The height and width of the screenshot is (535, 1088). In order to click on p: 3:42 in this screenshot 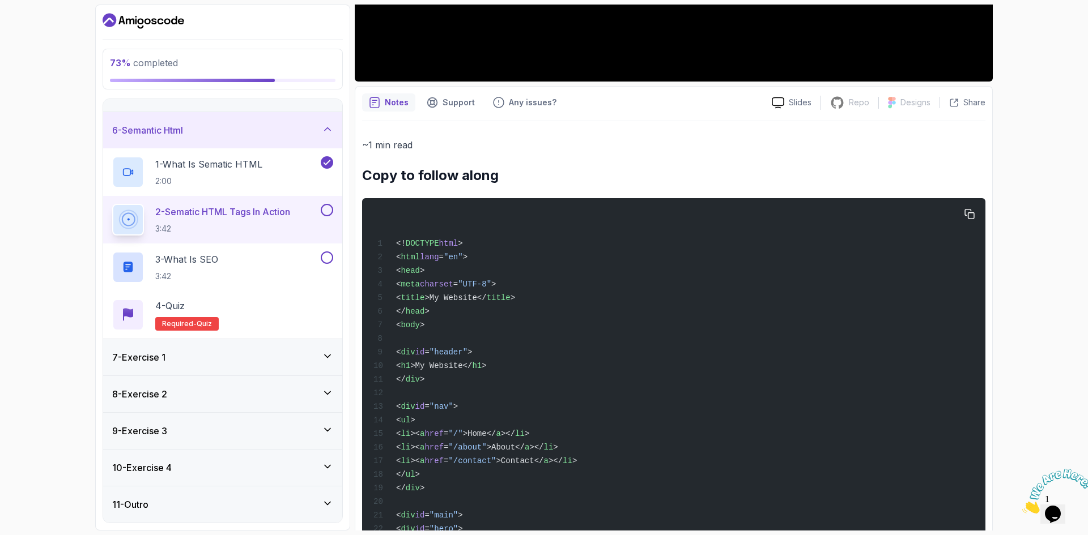, I will do `click(223, 229)`.